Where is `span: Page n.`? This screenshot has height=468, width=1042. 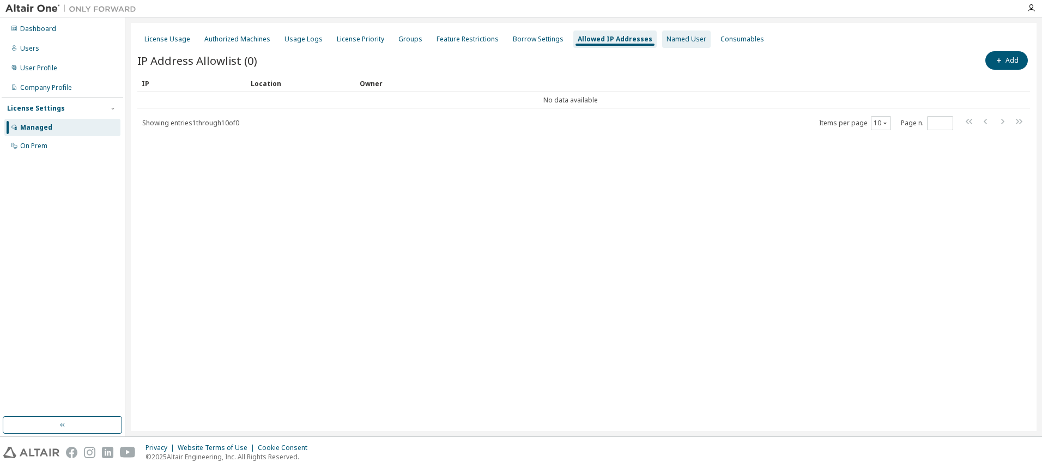 span: Page n. is located at coordinates (927, 123).